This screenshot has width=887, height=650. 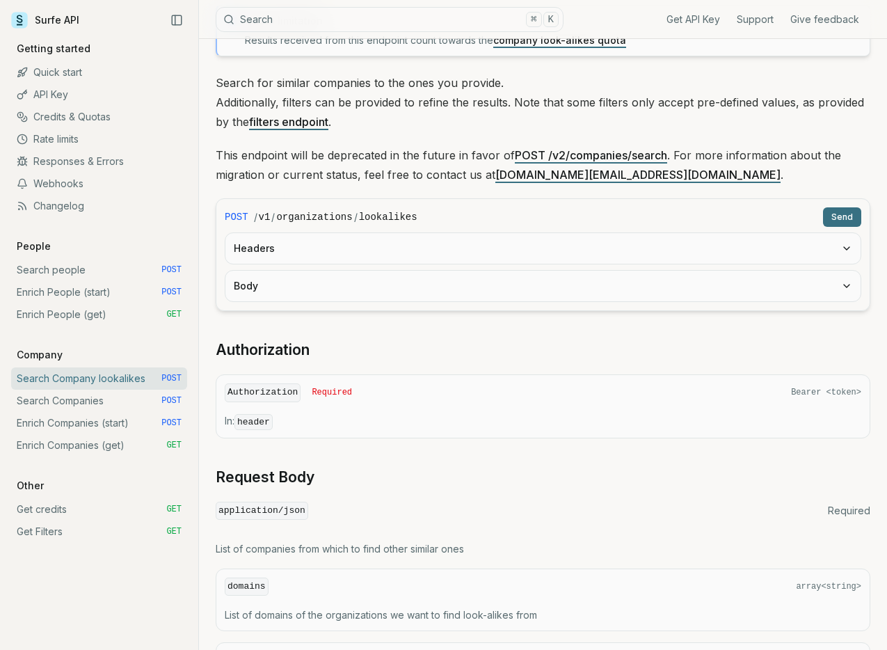 What do you see at coordinates (99, 270) in the screenshot?
I see `a: Search people POST` at bounding box center [99, 270].